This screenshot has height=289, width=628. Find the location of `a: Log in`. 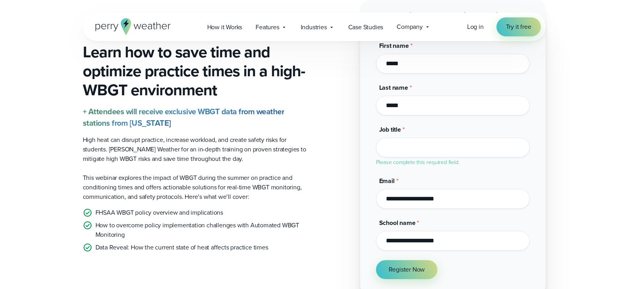

a: Log in is located at coordinates (475, 27).